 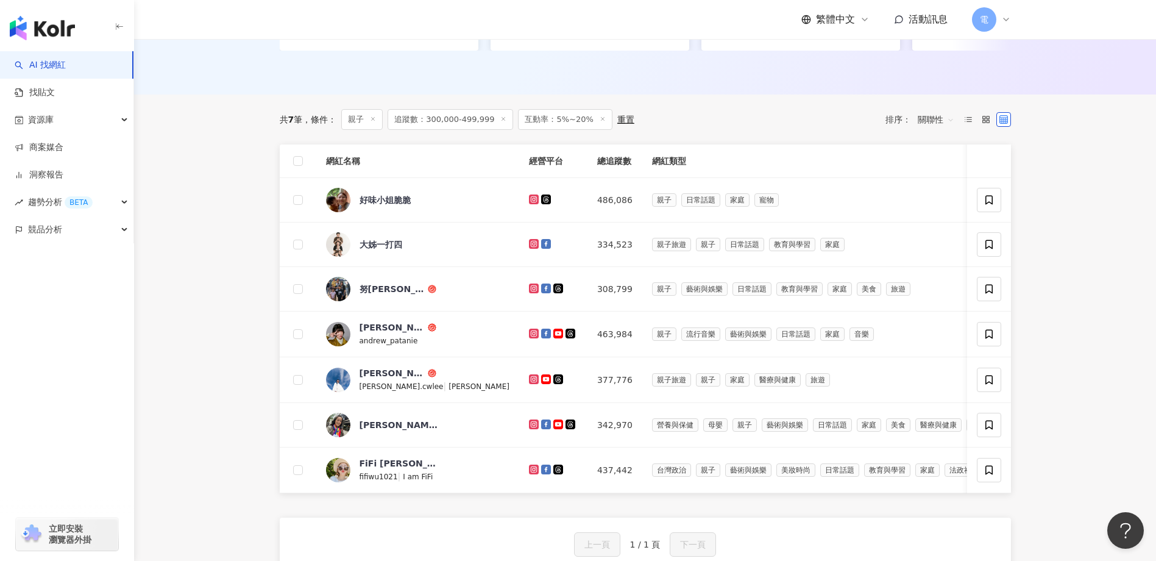 I want to click on a: 商案媒合, so click(x=39, y=147).